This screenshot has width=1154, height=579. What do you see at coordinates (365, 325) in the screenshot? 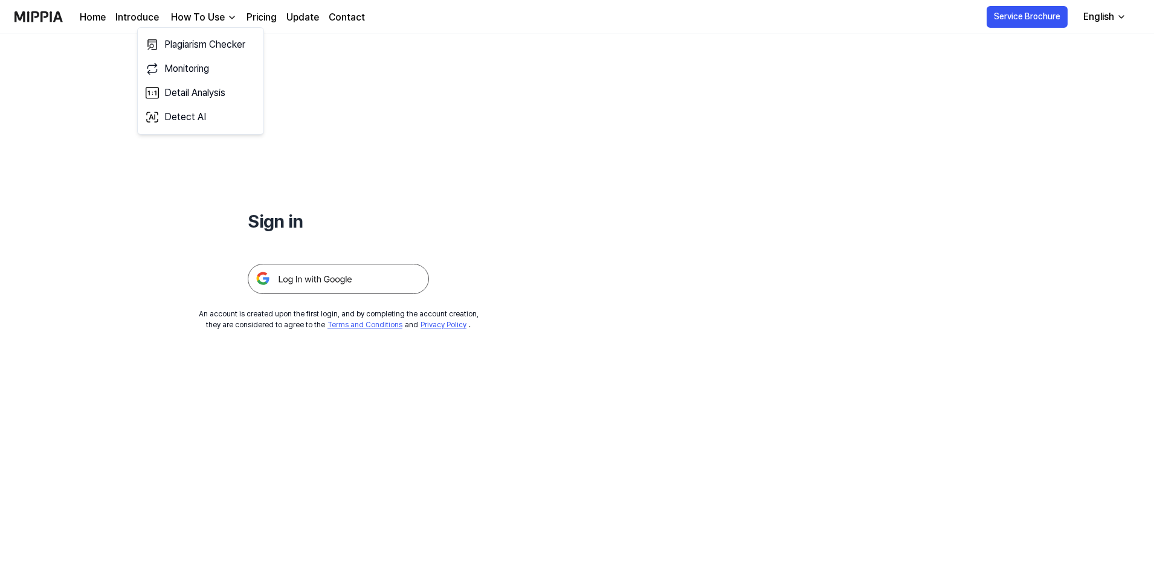
I see `a: Terms and Conditions` at bounding box center [365, 325].